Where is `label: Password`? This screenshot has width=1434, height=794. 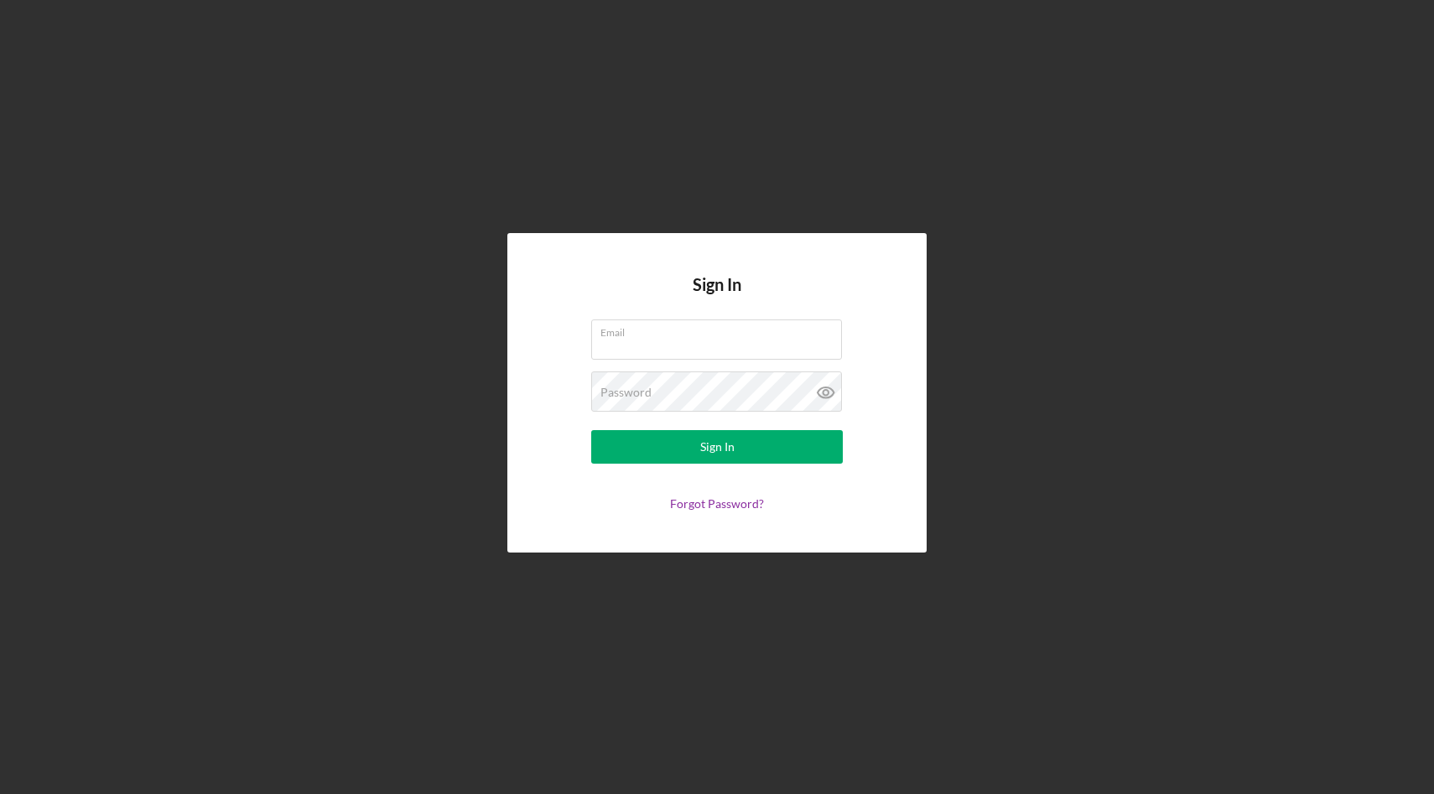
label: Password is located at coordinates (625, 392).